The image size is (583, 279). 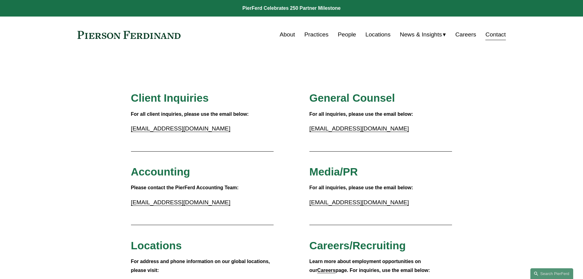 What do you see at coordinates (185, 187) in the screenshot?
I see `strong: Please contact the PierFerd Accounting Team:` at bounding box center [185, 187].